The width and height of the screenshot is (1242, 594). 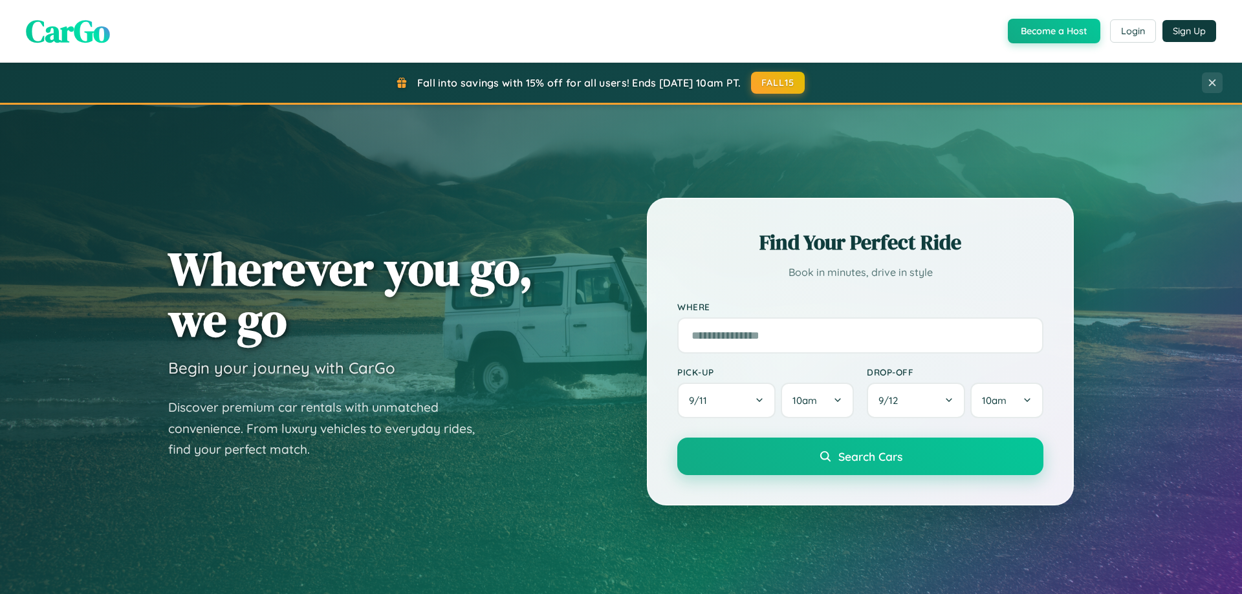 What do you see at coordinates (860, 307) in the screenshot?
I see `label: Where` at bounding box center [860, 307].